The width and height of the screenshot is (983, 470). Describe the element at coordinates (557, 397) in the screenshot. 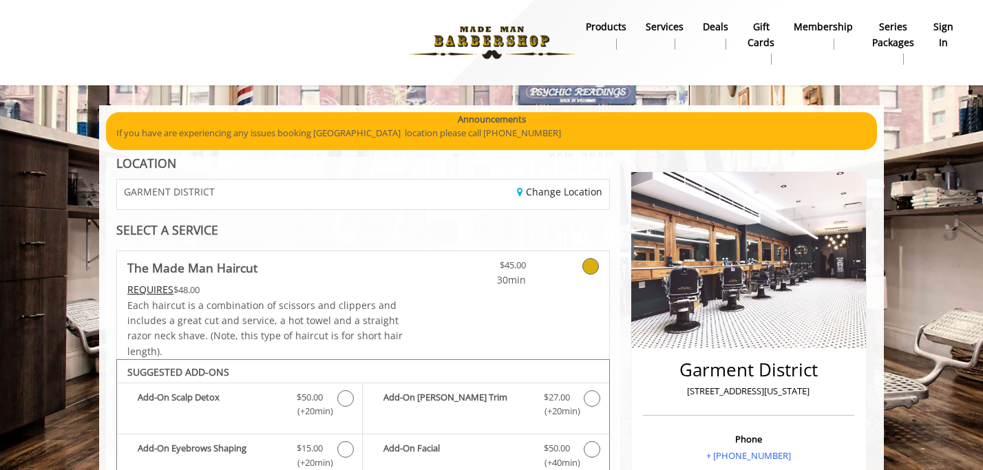

I see `span: $27.00` at that location.